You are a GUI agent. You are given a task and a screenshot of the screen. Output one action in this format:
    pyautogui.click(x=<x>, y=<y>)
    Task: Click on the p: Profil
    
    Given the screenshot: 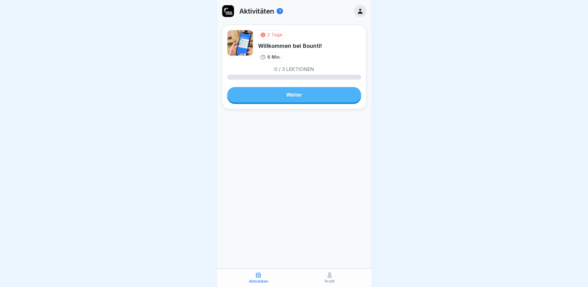 What is the action you would take?
    pyautogui.click(x=330, y=281)
    